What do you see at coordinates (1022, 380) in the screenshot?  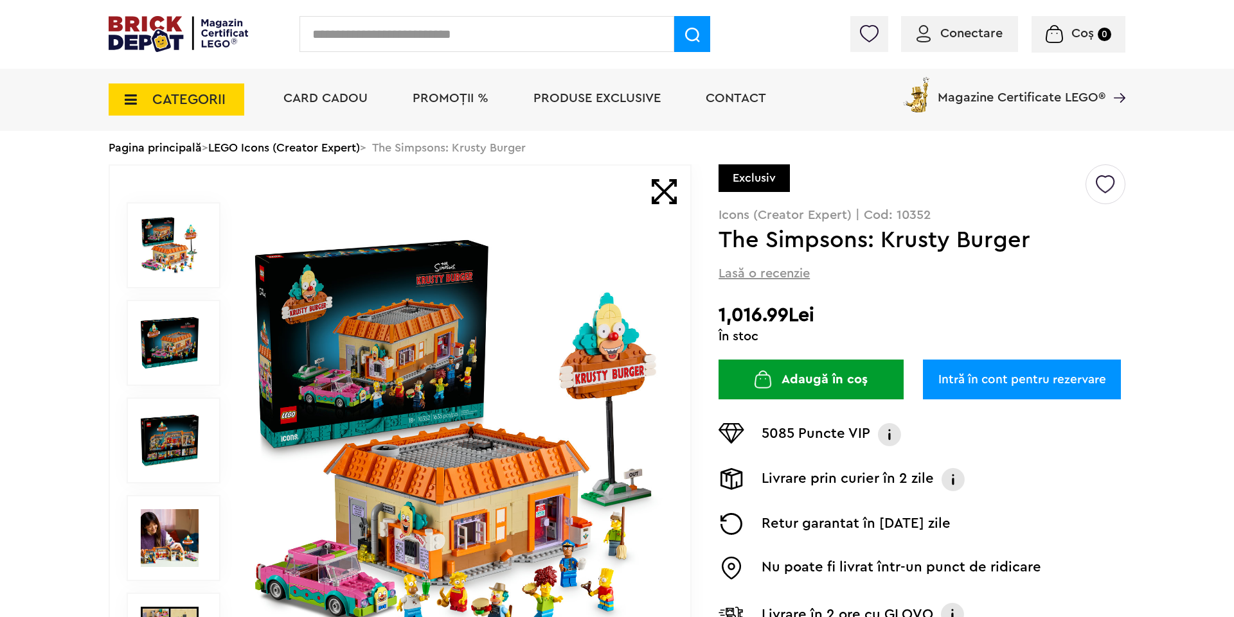 I see `a: Intră în cont pentru rezervare` at bounding box center [1022, 380].